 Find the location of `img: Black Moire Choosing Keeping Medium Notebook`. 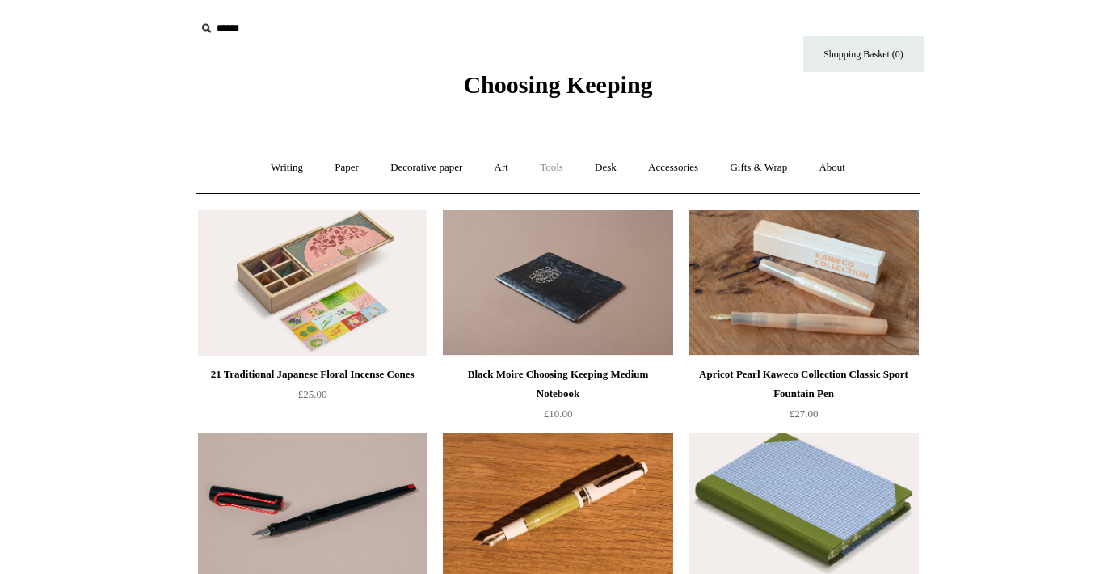

img: Black Moire Choosing Keeping Medium Notebook is located at coordinates (558, 283).